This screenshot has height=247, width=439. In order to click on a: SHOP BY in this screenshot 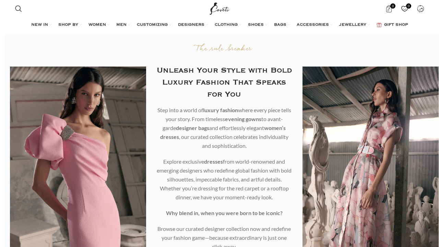, I will do `click(70, 25)`.